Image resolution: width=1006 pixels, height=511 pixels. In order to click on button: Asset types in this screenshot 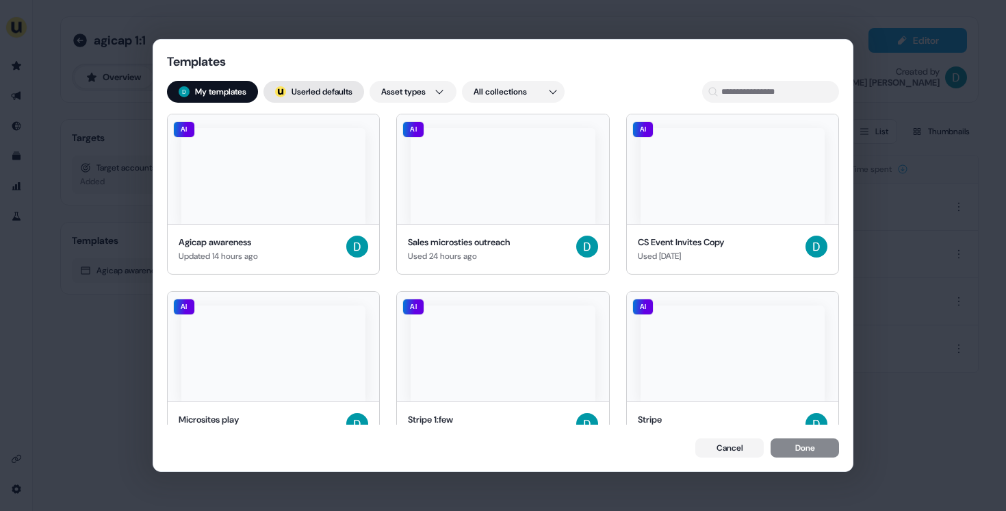, I will do `click(413, 92)`.